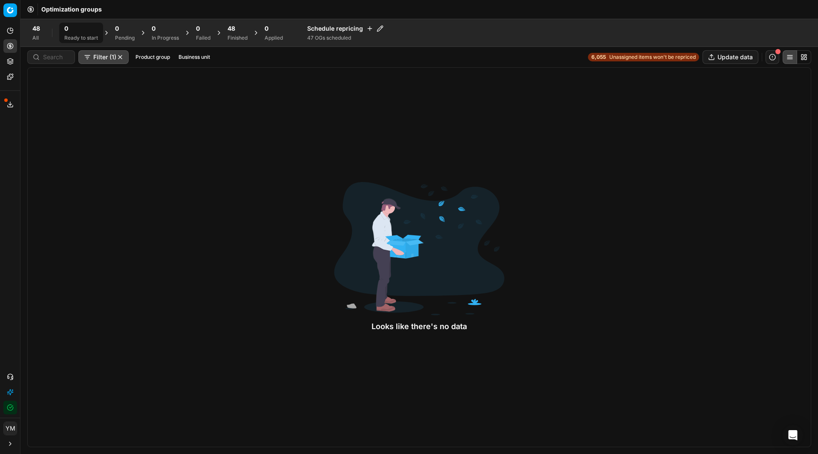  What do you see at coordinates (345, 38) in the screenshot?
I see `div: 47 OGs scheduled` at bounding box center [345, 38].